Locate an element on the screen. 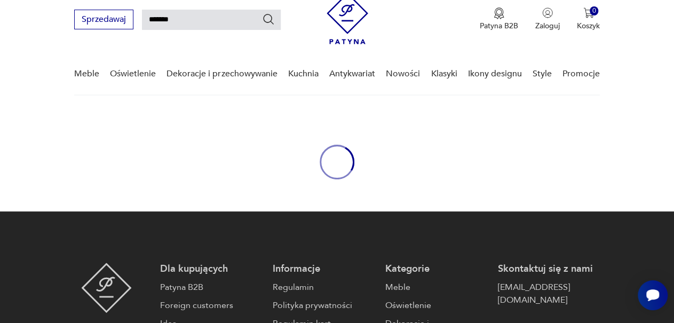 The height and width of the screenshot is (323, 674). a: Promocje is located at coordinates (581, 74).